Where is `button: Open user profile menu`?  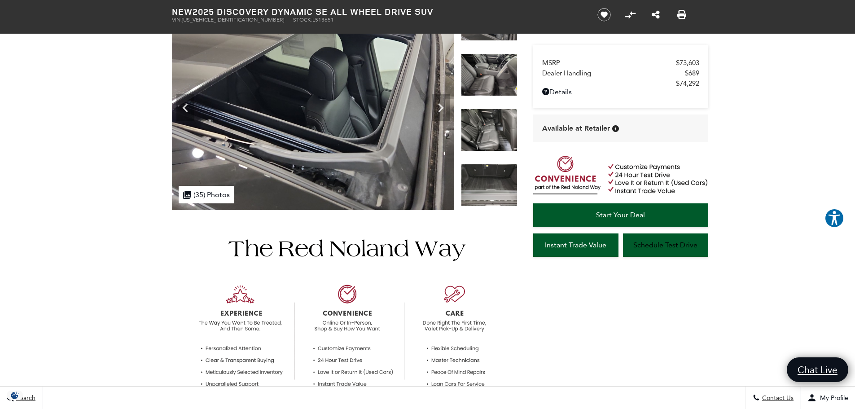
button: Open user profile menu is located at coordinates (828, 398).